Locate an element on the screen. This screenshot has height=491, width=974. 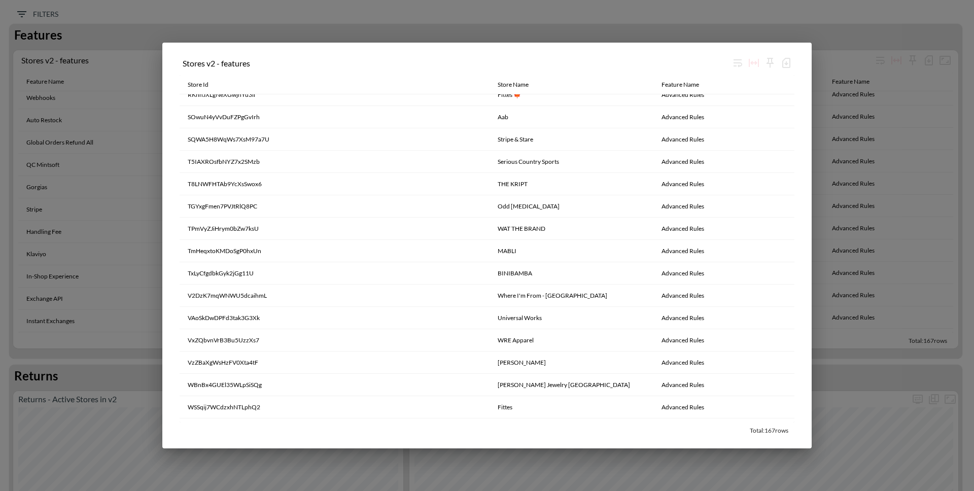
th: Odd Muse is located at coordinates (572, 206).